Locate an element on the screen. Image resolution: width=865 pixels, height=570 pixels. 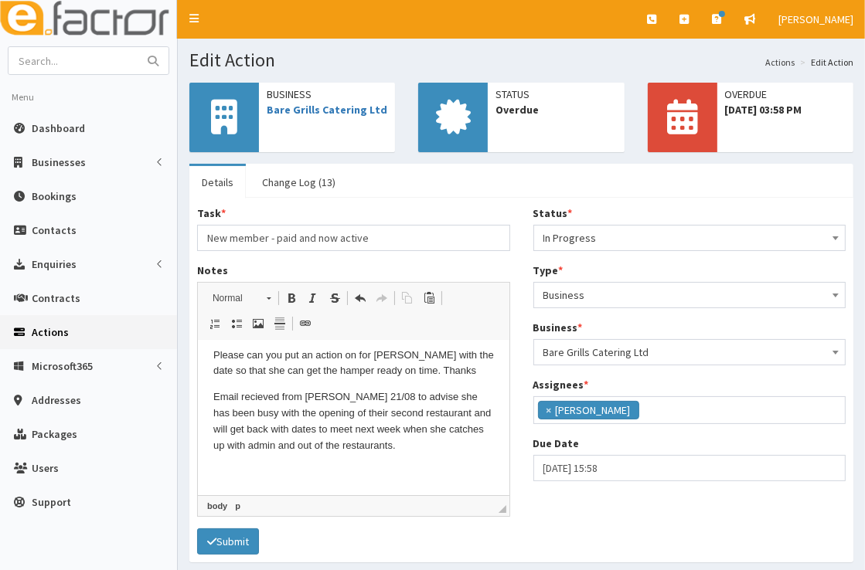
a: body element is located at coordinates (217, 506).